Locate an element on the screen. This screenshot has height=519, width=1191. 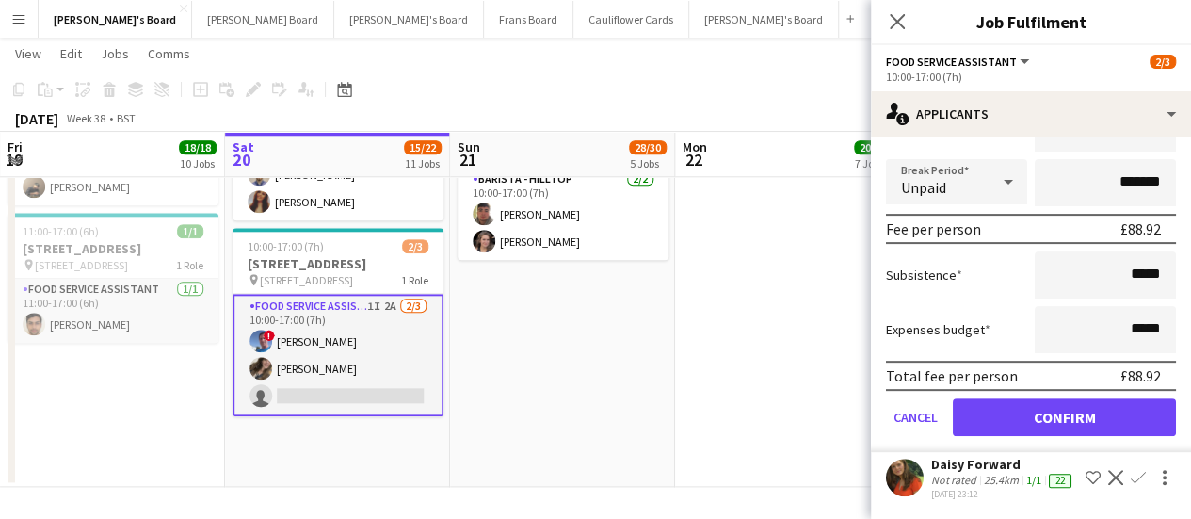
div: 10 Jobs is located at coordinates (198, 163).